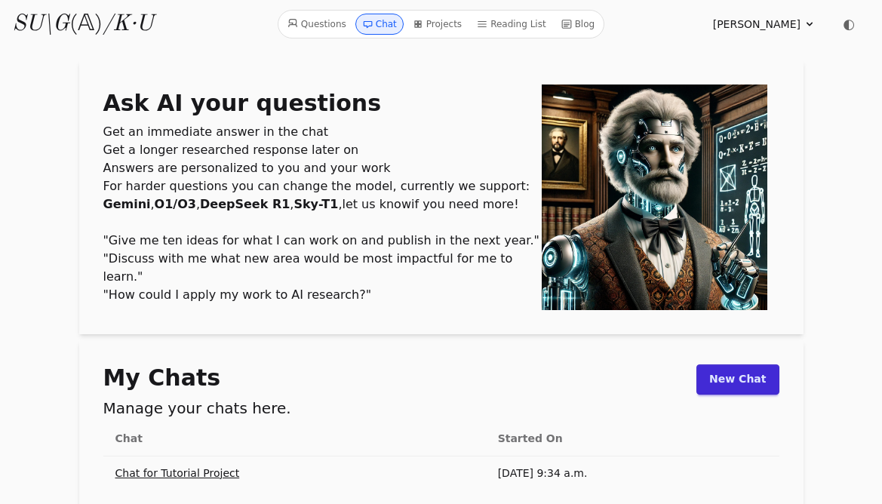 Image resolution: width=882 pixels, height=504 pixels. I want to click on li: Answers are personalized to you and your work, so click(322, 168).